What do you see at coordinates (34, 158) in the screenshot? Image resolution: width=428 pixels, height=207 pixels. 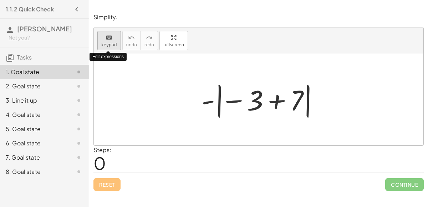 I see `div: 7. Goal state` at bounding box center [34, 158].